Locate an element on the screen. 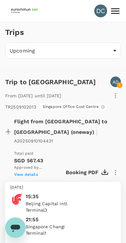 Image resolution: width=126 pixels, height=243 pixels. p: TR2509102013 is located at coordinates (21, 107).